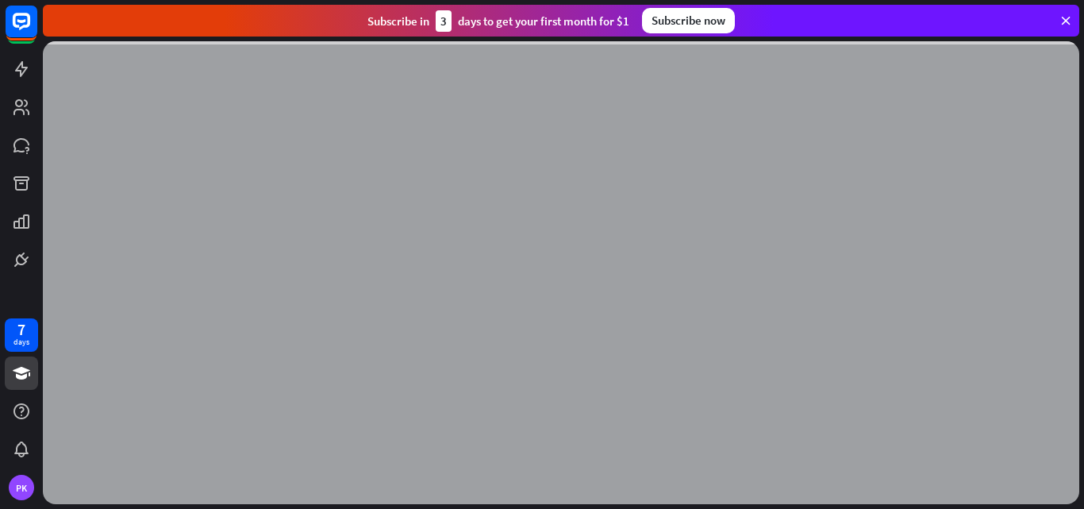 The width and height of the screenshot is (1084, 509). I want to click on div: 3, so click(444, 21).